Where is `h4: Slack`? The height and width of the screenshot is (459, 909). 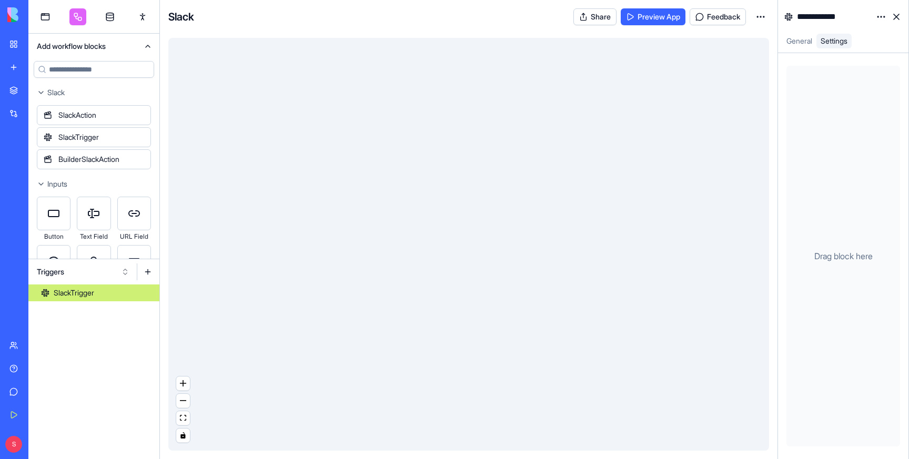 h4: Slack is located at coordinates (181, 17).